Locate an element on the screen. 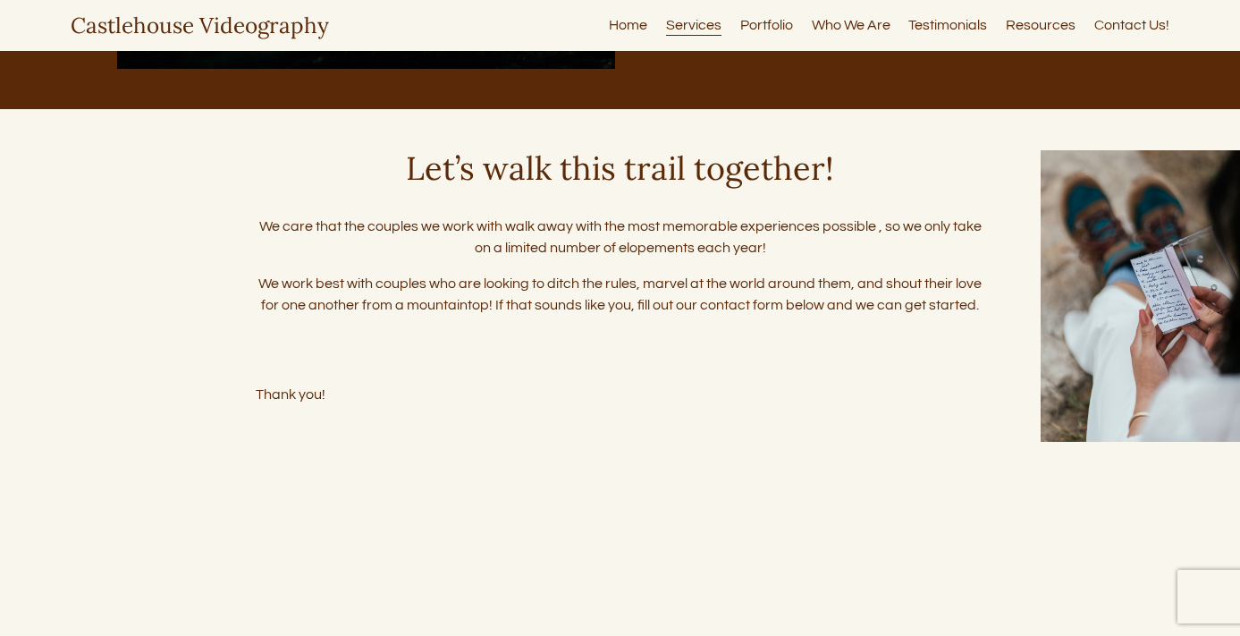 Image resolution: width=1240 pixels, height=636 pixels. a: Castlehouse Videography is located at coordinates (199, 25).